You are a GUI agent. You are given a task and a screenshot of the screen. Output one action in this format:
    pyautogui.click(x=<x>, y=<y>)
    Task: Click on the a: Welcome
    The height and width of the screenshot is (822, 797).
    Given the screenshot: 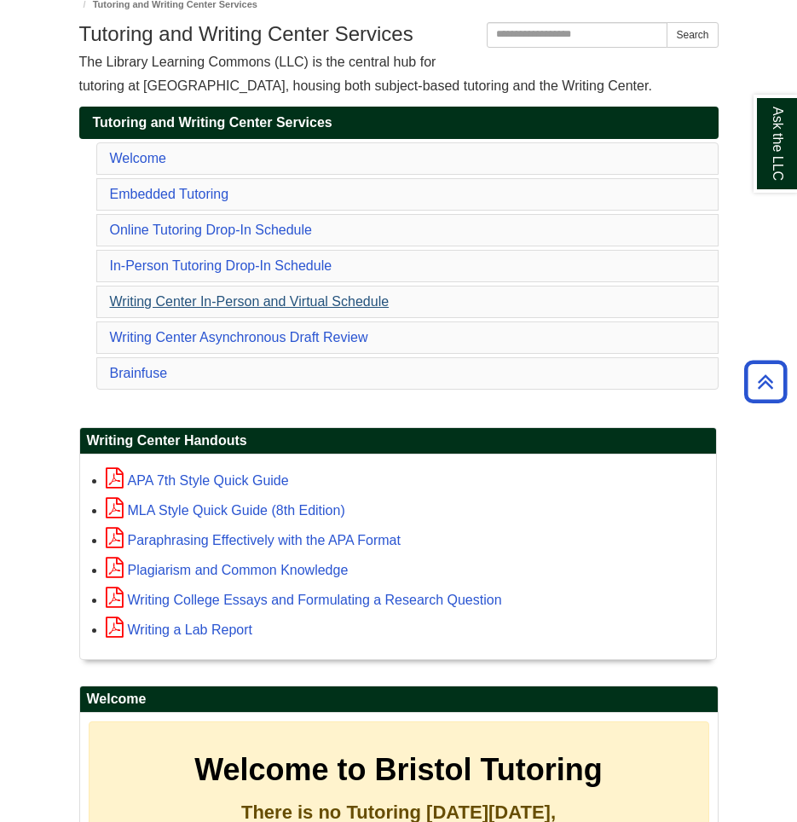 What is the action you would take?
    pyautogui.click(x=138, y=158)
    